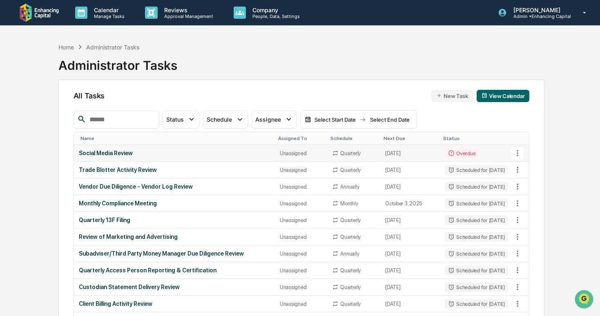 Image resolution: width=600 pixels, height=316 pixels. I want to click on div: Quarterly 13F Filing, so click(174, 220).